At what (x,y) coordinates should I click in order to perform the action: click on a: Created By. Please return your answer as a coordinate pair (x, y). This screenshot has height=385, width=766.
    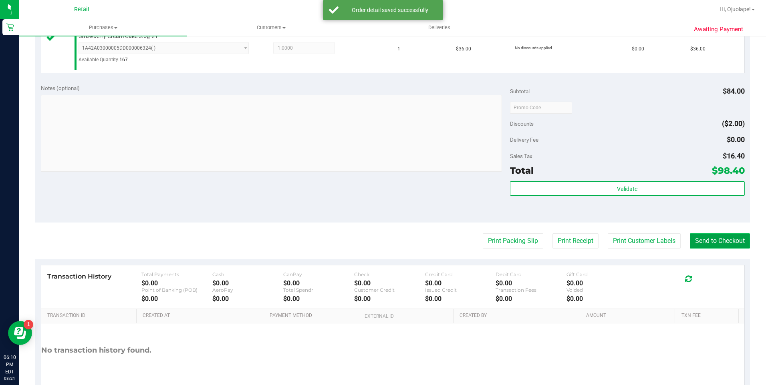
    Looking at the image, I should click on (518, 316).